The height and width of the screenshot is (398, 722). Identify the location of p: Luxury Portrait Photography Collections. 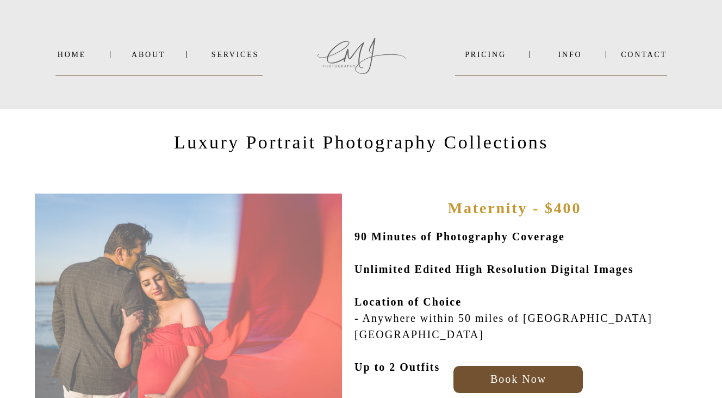
(361, 144).